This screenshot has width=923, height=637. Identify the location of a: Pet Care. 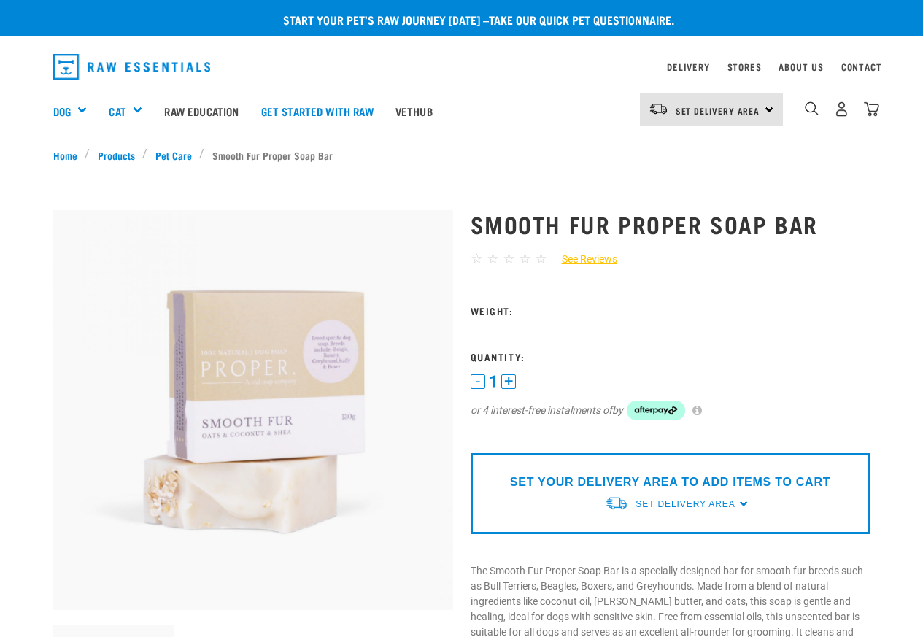
(173, 155).